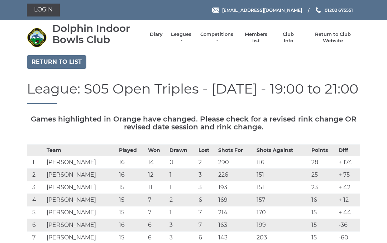 The width and height of the screenshot is (387, 243). What do you see at coordinates (181, 38) in the screenshot?
I see `a: Leagues` at bounding box center [181, 38].